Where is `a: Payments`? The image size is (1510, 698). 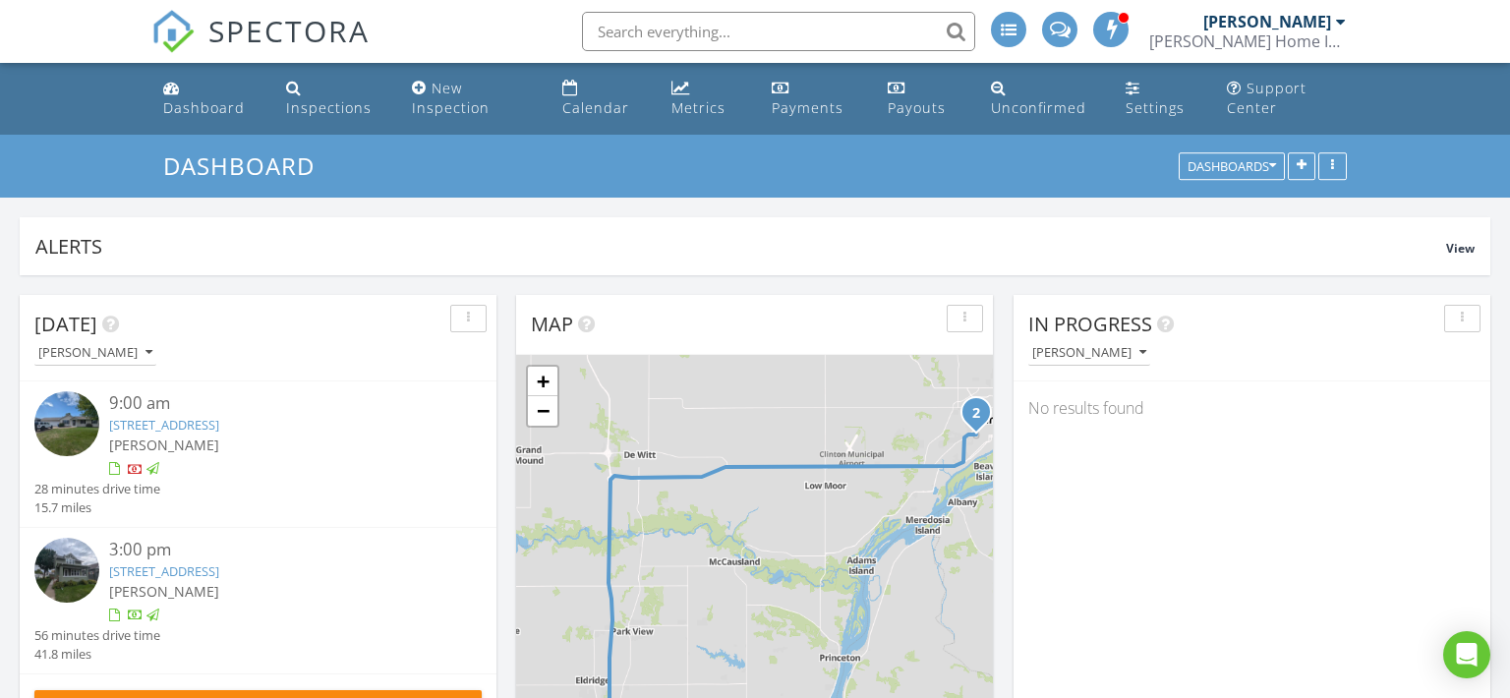
a: Payments is located at coordinates (813, 98).